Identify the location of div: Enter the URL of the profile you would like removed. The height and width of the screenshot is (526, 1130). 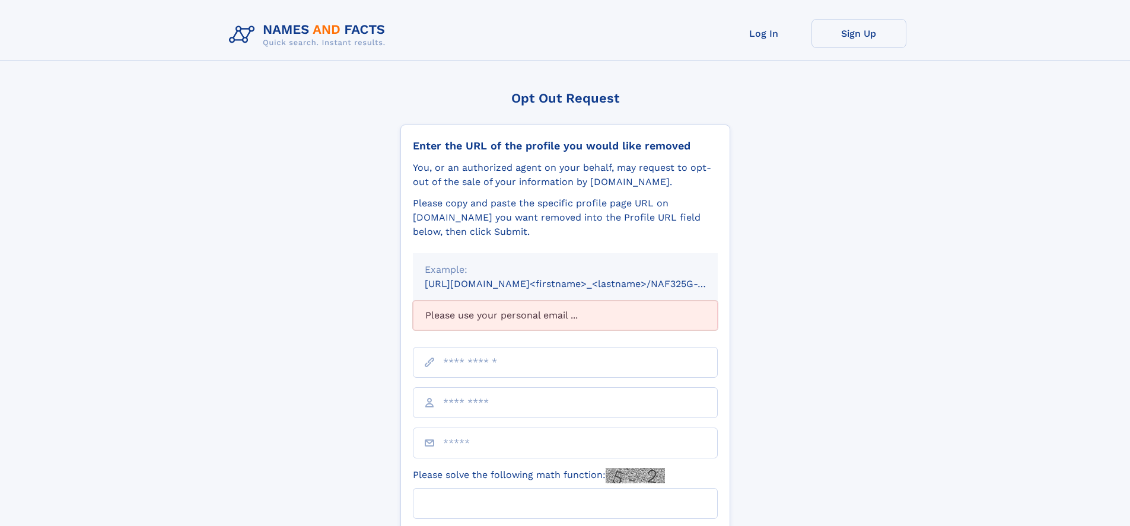
(565, 146).